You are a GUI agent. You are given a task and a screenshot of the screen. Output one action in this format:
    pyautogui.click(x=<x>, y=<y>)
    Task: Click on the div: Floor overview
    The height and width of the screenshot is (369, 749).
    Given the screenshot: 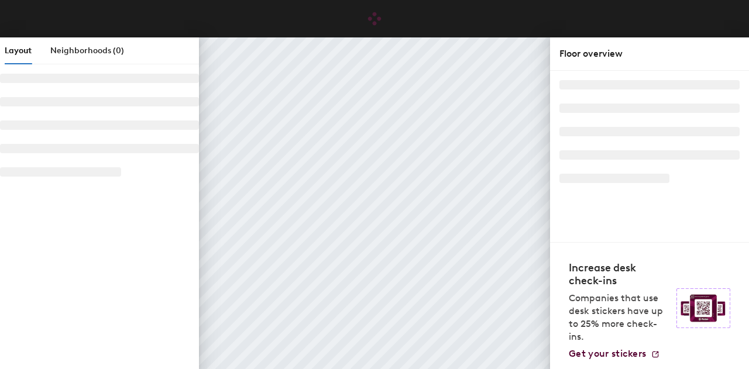 What is the action you would take?
    pyautogui.click(x=650, y=54)
    